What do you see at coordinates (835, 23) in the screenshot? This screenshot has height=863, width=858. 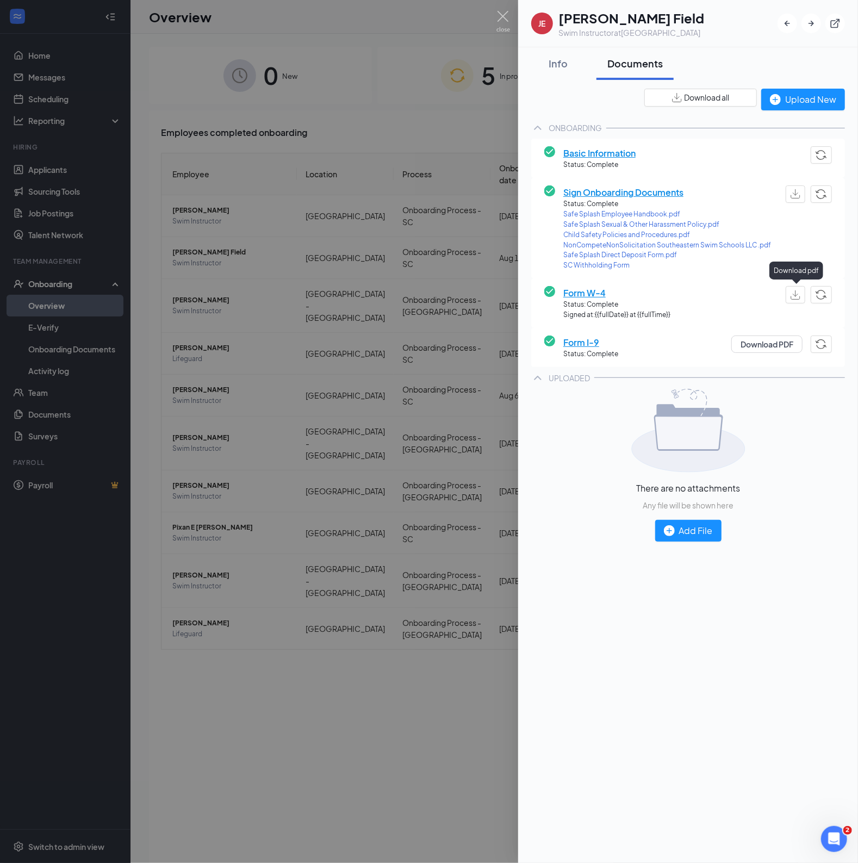 I see `button: ExternalLink` at bounding box center [835, 23].